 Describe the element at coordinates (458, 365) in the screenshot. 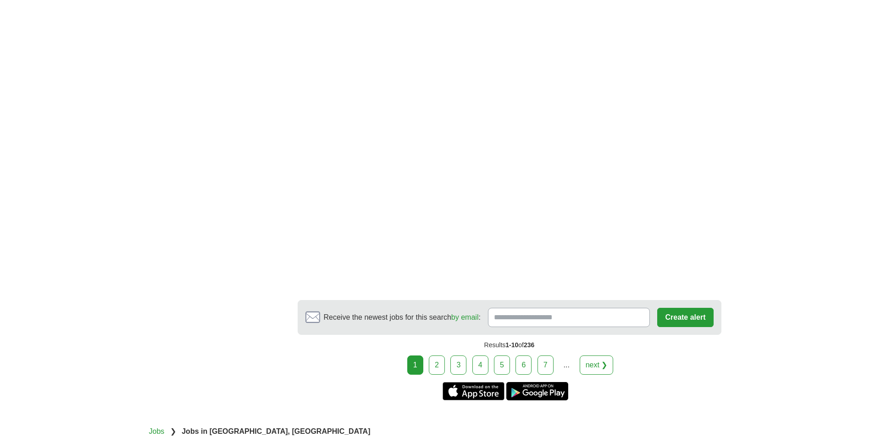

I see `a: 3` at that location.